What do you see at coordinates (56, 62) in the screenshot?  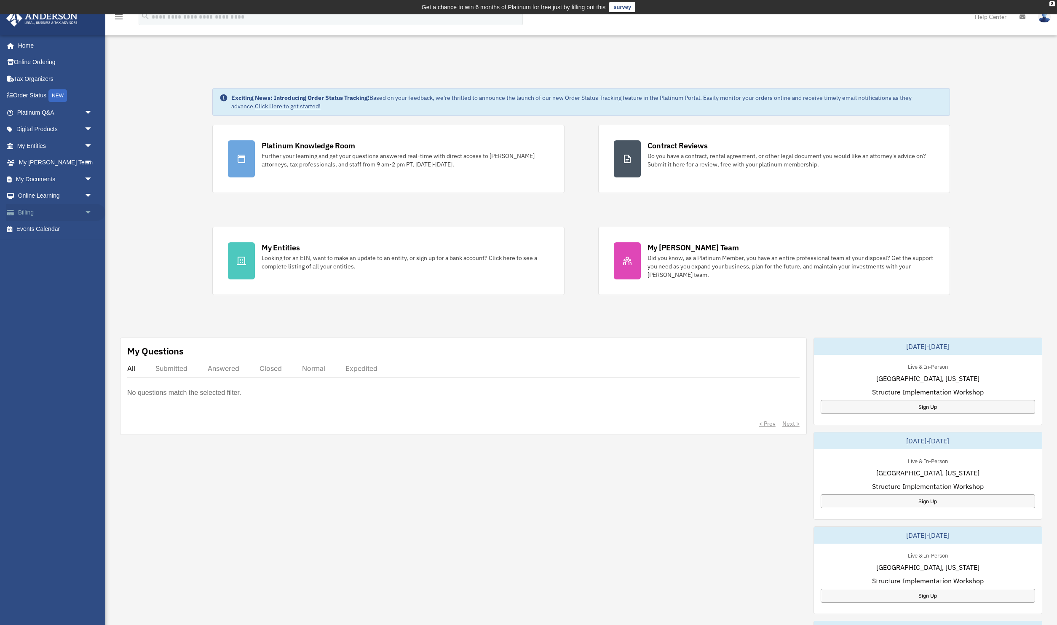 I see `a: Online Ordering` at bounding box center [56, 62].